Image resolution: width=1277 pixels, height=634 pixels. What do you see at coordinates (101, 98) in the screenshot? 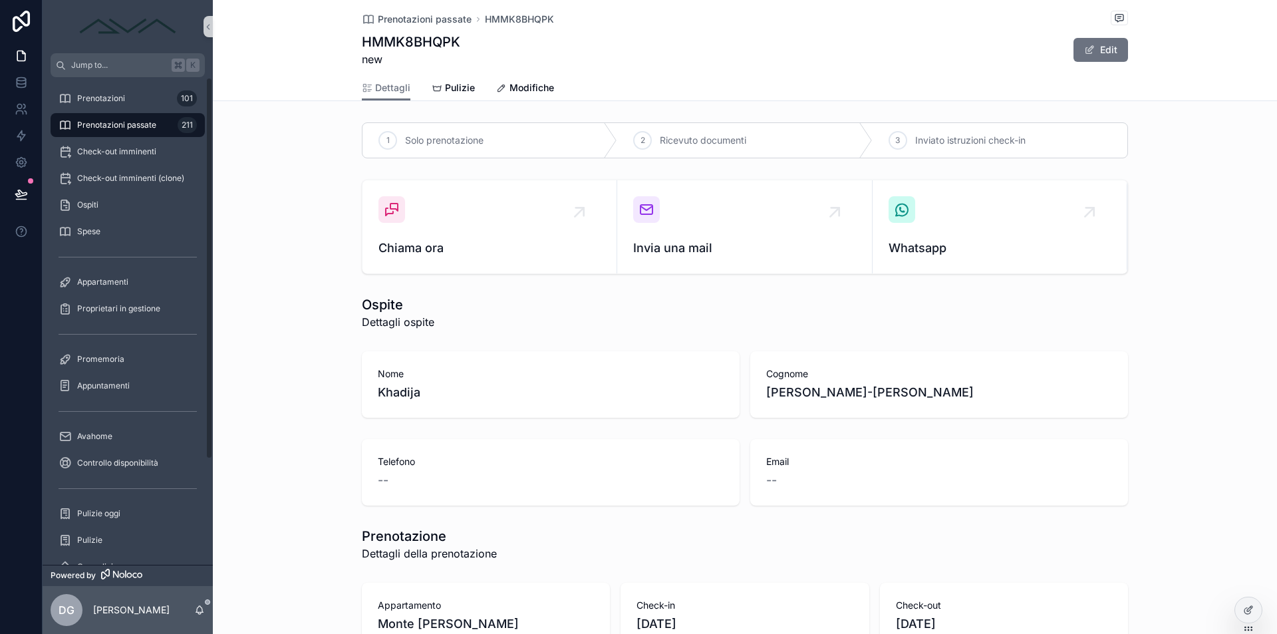
I see `span: Prenotazioni` at bounding box center [101, 98].